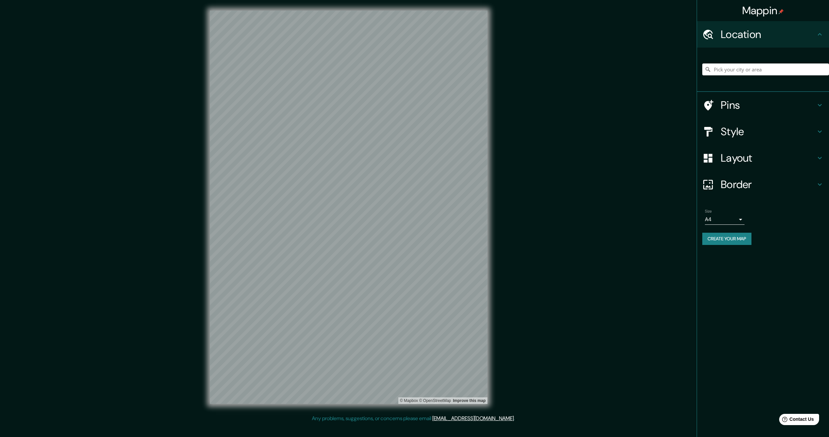 Image resolution: width=829 pixels, height=437 pixels. Describe the element at coordinates (769, 158) in the screenshot. I see `h4: Layout` at that location.